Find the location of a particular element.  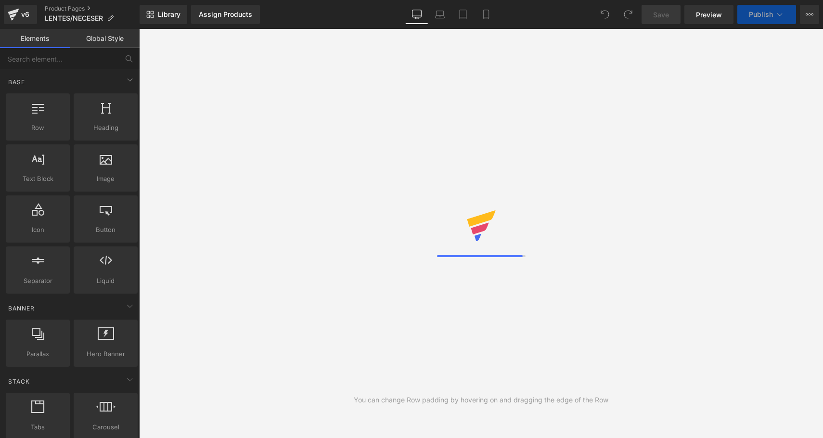

button: Publish is located at coordinates (766, 14).